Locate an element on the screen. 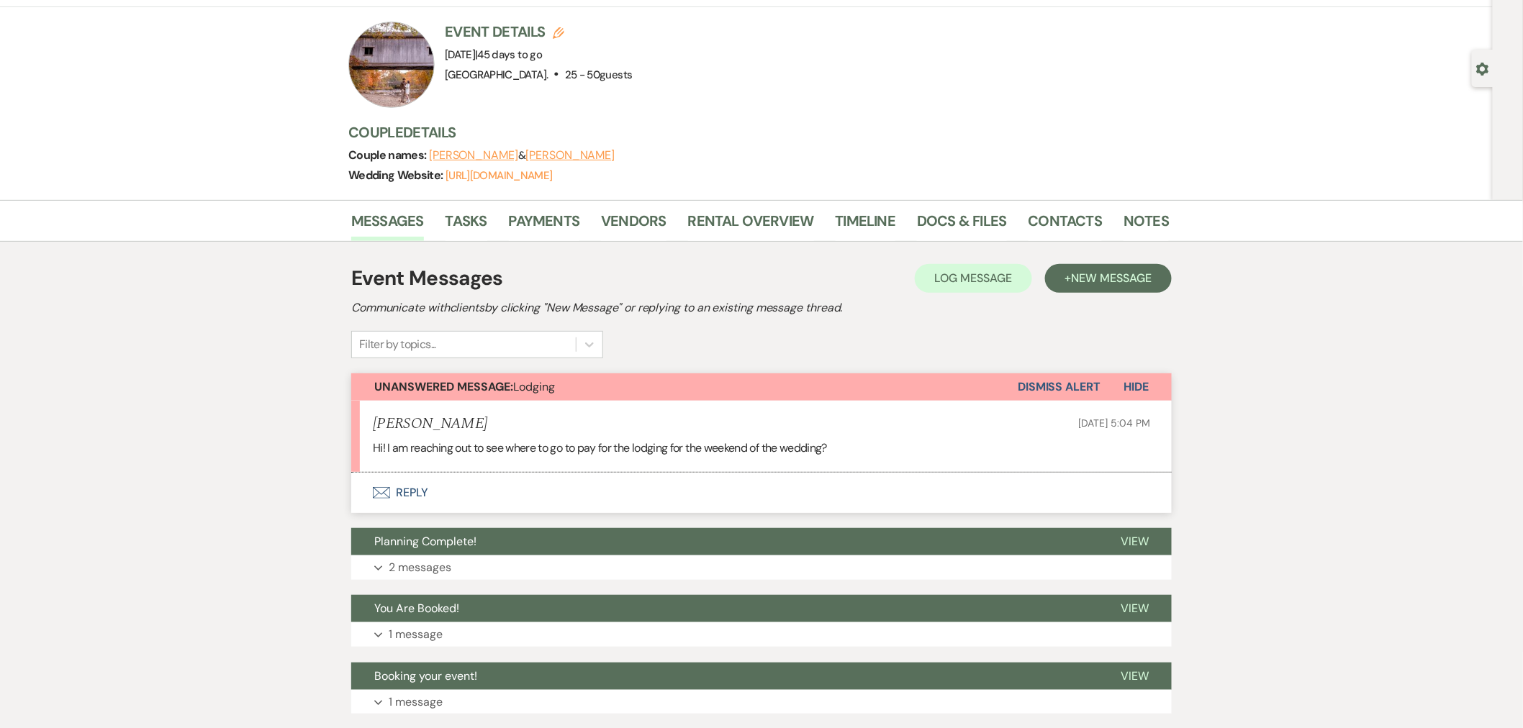 The height and width of the screenshot is (728, 1523). h3: Event Details is located at coordinates (538, 32).